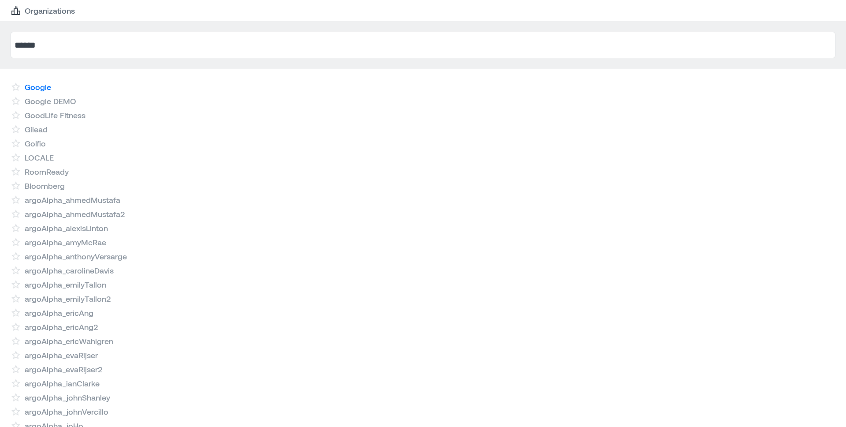 The height and width of the screenshot is (427, 846). What do you see at coordinates (50, 101) in the screenshot?
I see `a: Google DEMO` at bounding box center [50, 101].